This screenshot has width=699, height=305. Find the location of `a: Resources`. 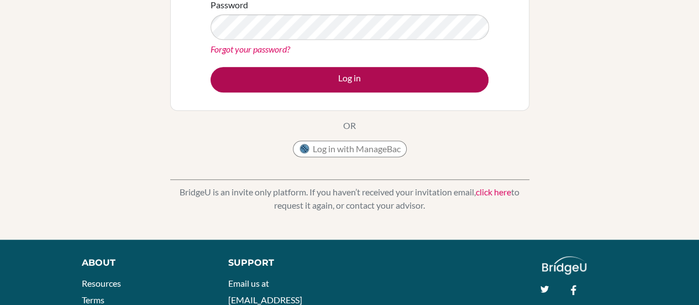

a: Resources is located at coordinates (101, 283).